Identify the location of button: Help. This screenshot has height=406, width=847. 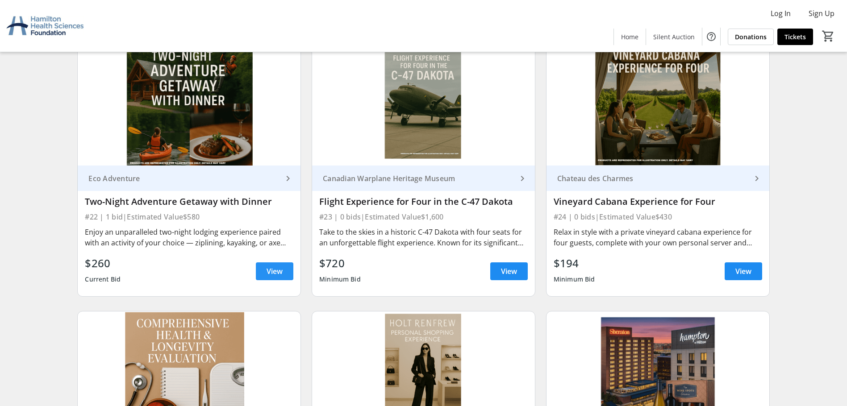
(711, 37).